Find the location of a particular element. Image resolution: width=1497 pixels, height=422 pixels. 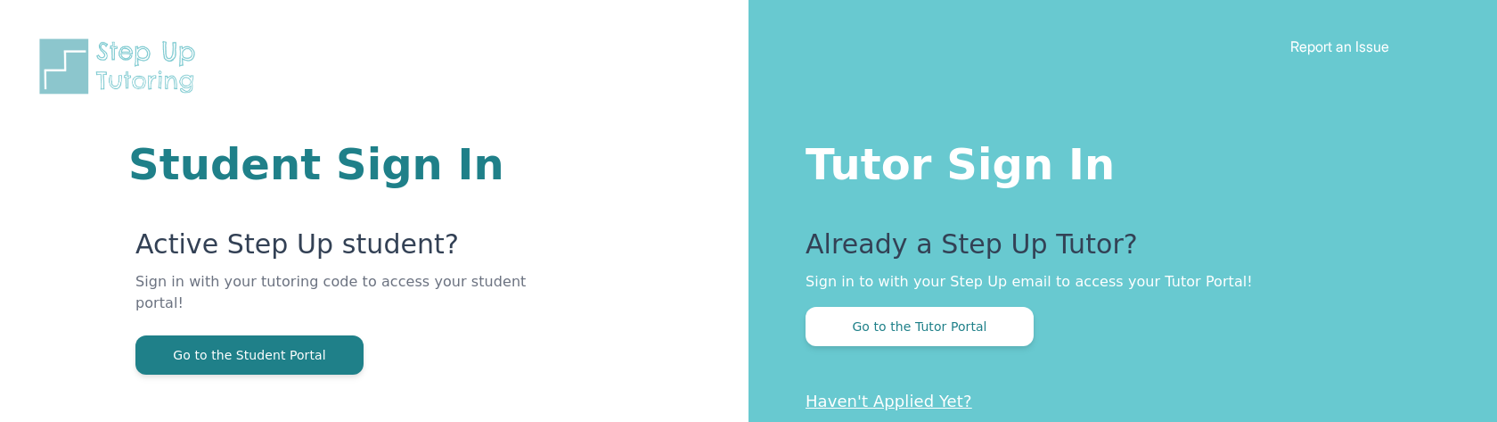

a: Haven't Applied Yet? is located at coordinates (889, 400).